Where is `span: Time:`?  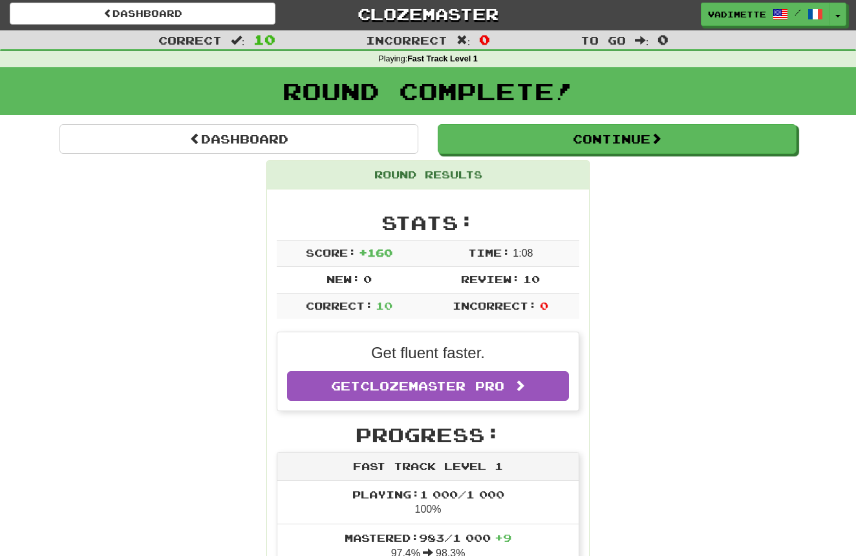
span: Time: is located at coordinates (489, 252).